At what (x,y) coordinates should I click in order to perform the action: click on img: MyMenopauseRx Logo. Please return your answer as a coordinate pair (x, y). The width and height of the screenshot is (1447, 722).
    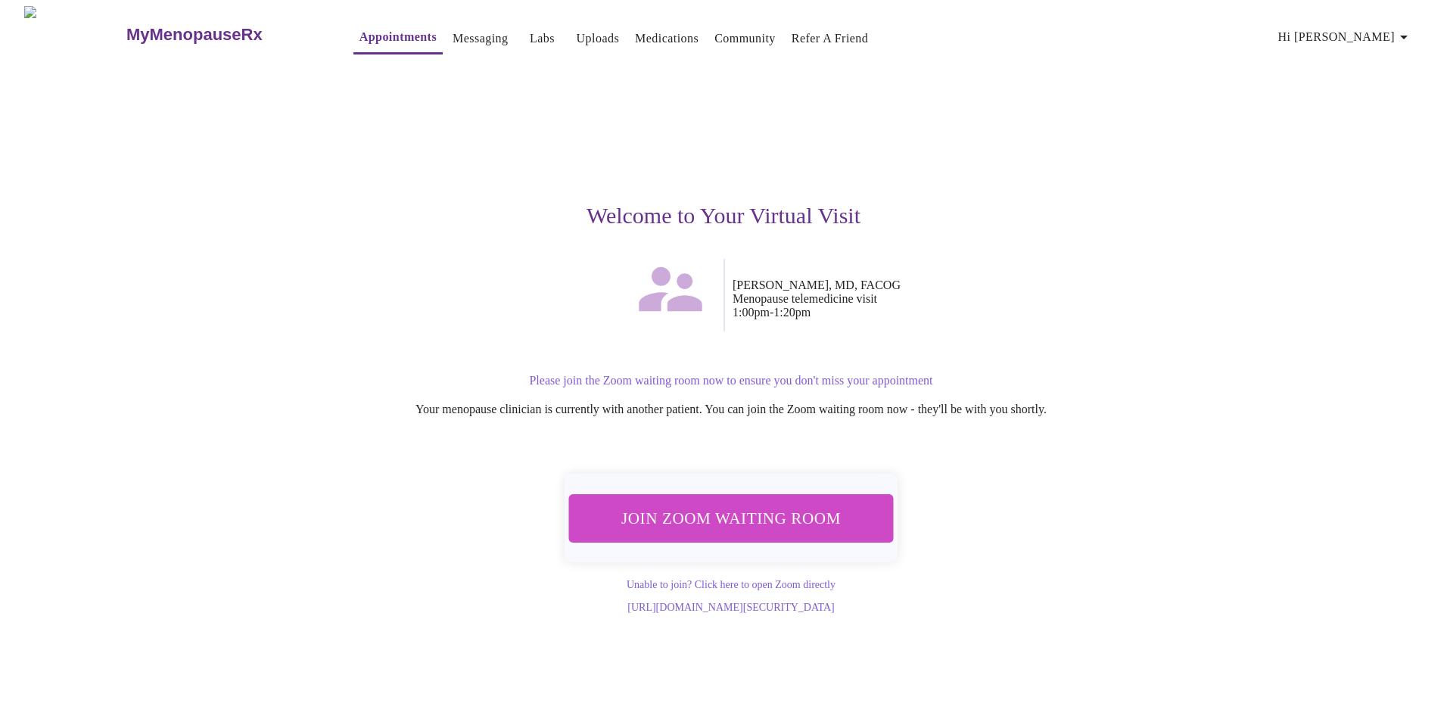
    Looking at the image, I should click on (74, 34).